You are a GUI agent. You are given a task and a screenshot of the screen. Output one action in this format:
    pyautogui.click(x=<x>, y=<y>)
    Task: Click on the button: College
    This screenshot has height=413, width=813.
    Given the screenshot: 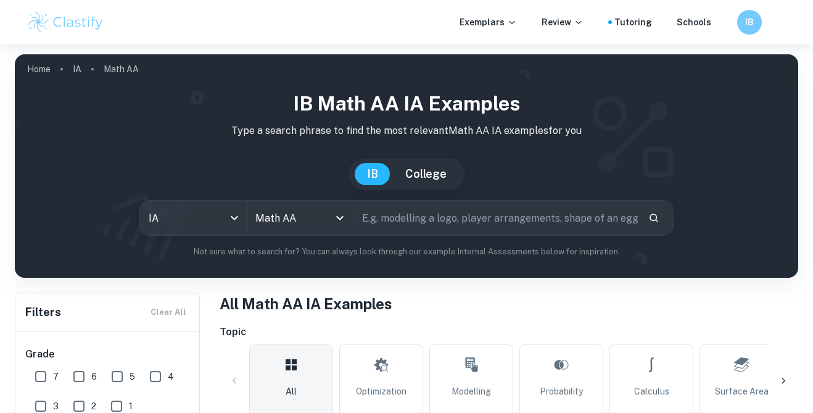 What is the action you would take?
    pyautogui.click(x=426, y=174)
    